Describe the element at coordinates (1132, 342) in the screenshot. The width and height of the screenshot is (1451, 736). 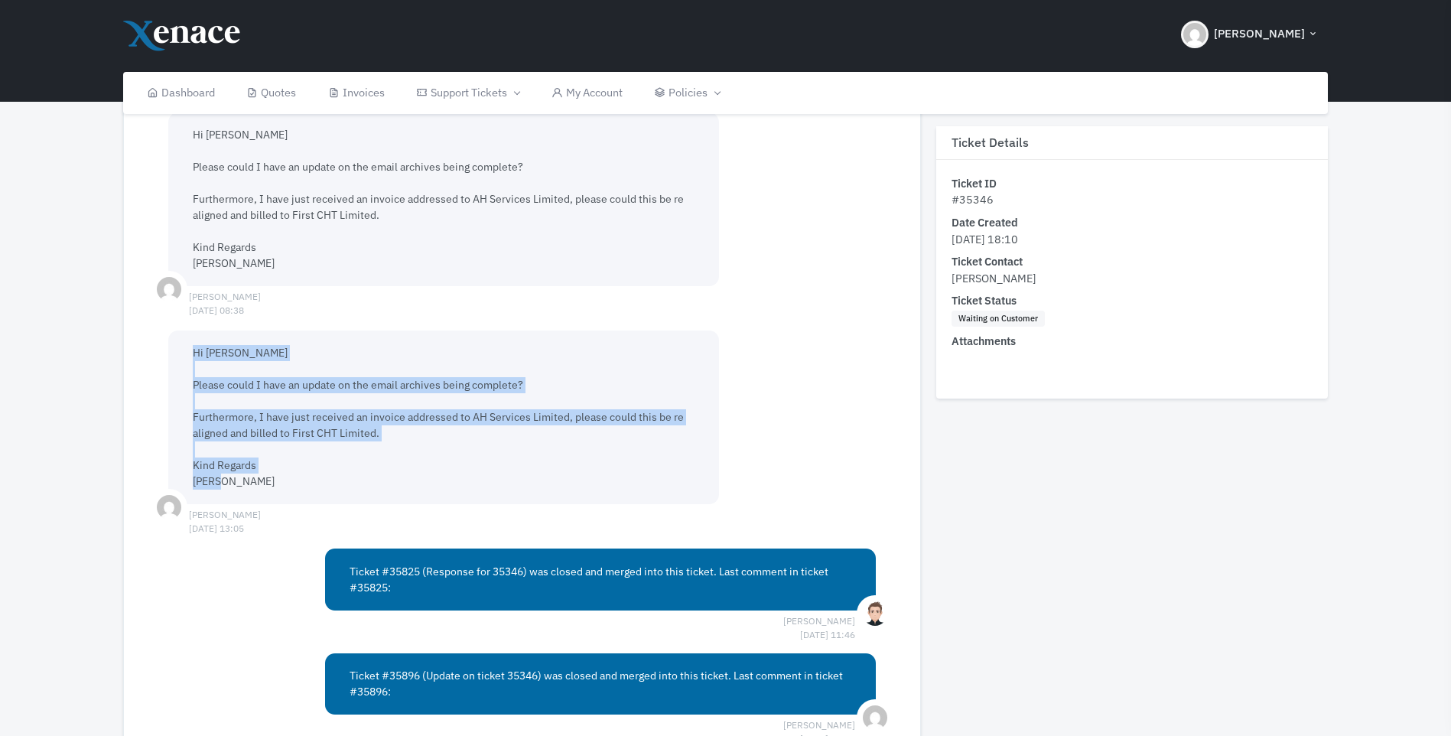
I see `dt: Attachments` at that location.